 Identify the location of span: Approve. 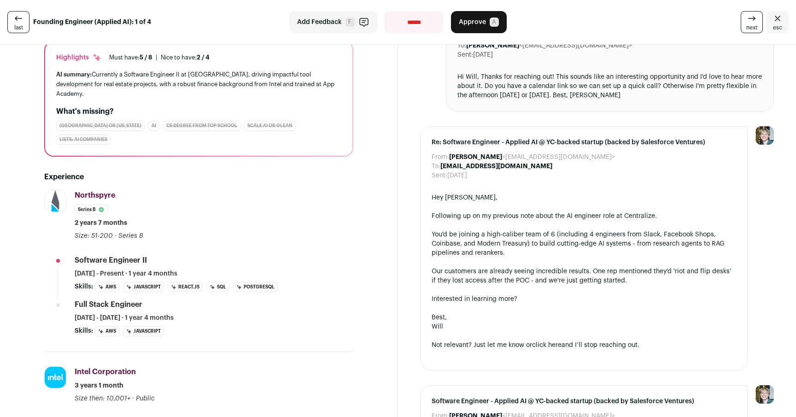
(472, 22).